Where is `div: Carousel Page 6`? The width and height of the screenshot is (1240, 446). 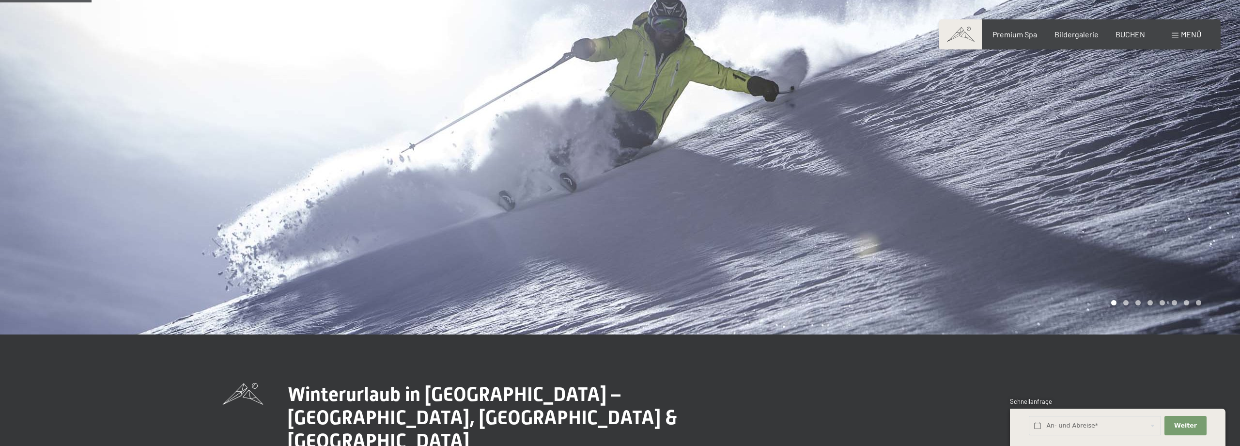 div: Carousel Page 6 is located at coordinates (1175, 302).